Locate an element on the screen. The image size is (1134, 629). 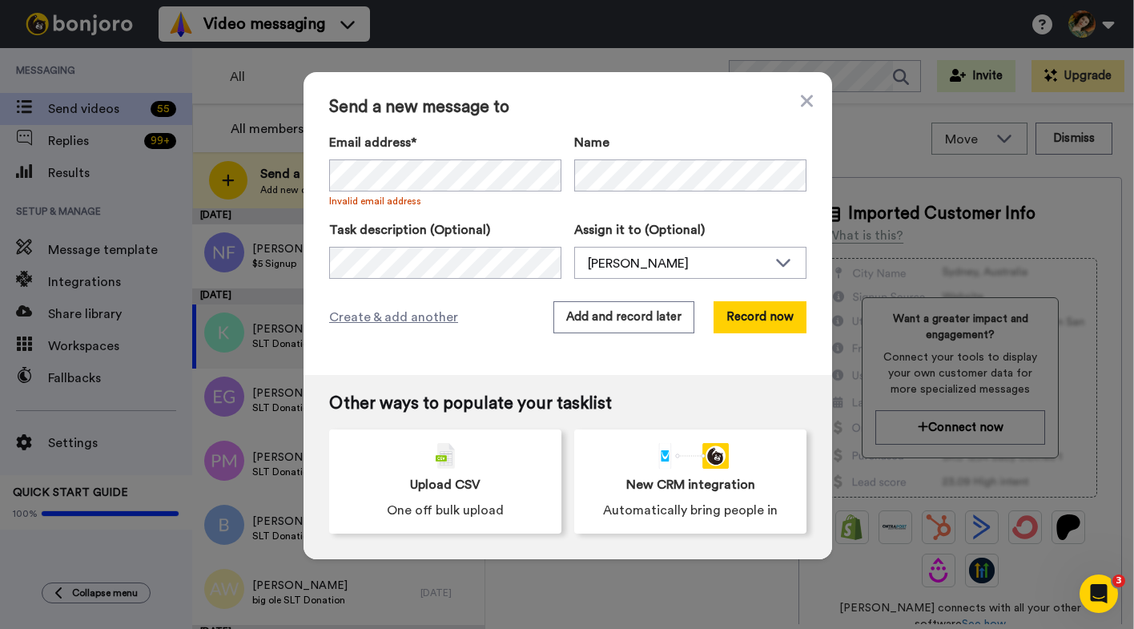
span: Create & add another is located at coordinates (393, 317).